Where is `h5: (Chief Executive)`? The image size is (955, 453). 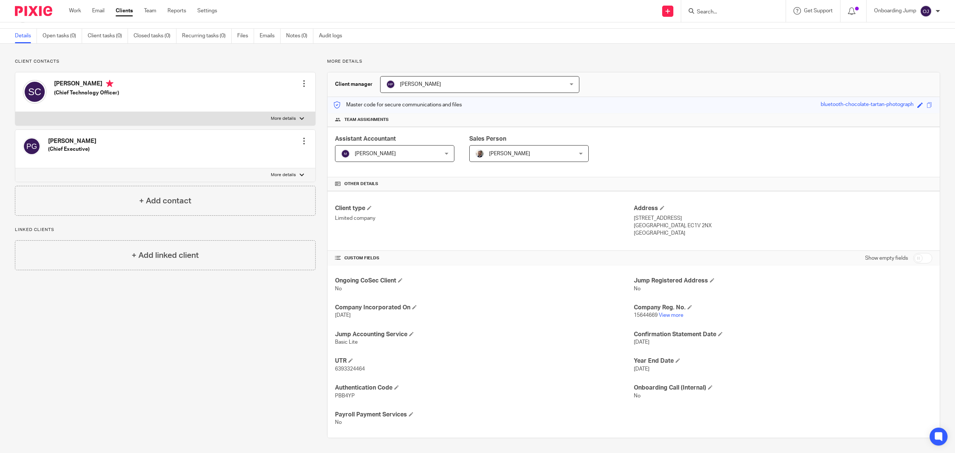 h5: (Chief Executive) is located at coordinates (72, 149).